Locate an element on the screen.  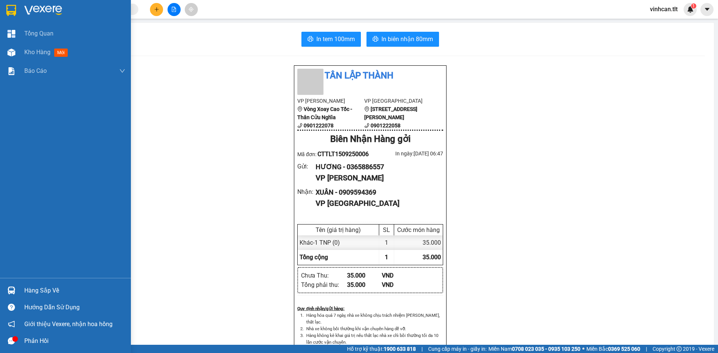
button: printerIn tem 100mm is located at coordinates (331, 39).